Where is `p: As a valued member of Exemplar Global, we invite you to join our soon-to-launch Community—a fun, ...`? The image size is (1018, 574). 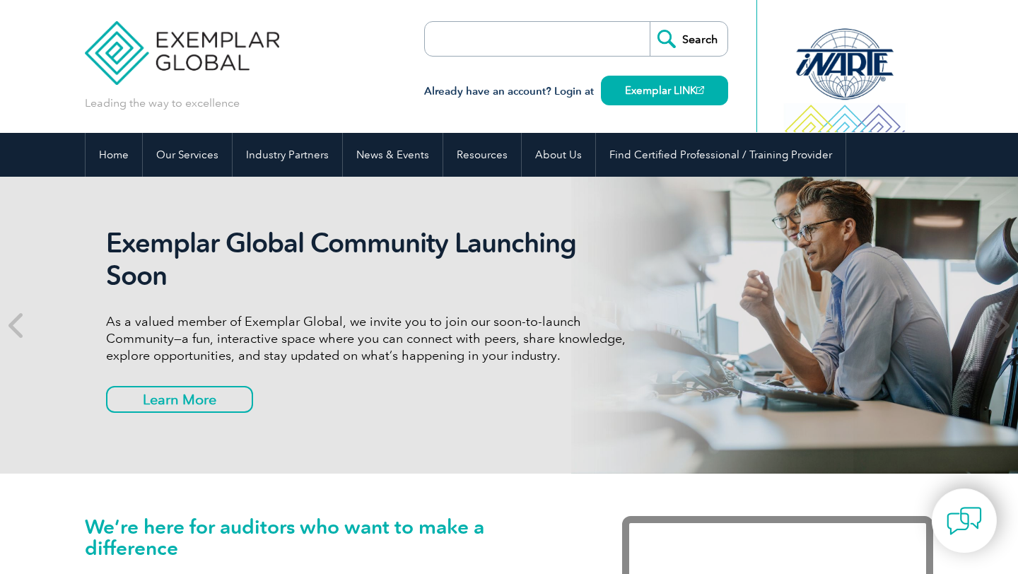
p: As a valued member of Exemplar Global, we invite you to join our soon-to-launch Community—a fun, ... is located at coordinates (371, 339).